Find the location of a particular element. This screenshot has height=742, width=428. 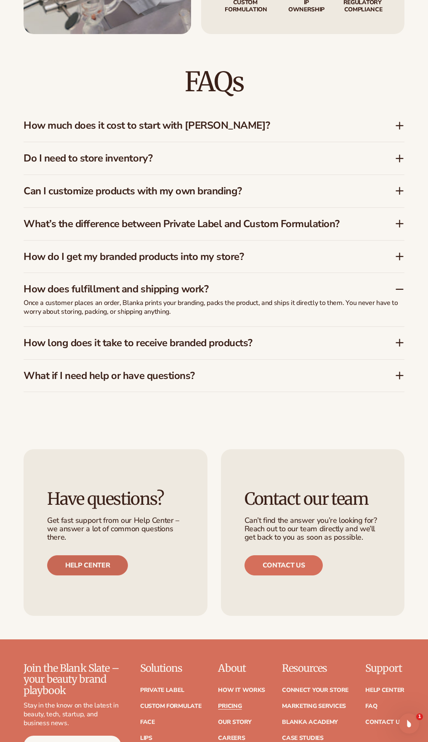

span: 1 is located at coordinates (420, 717).